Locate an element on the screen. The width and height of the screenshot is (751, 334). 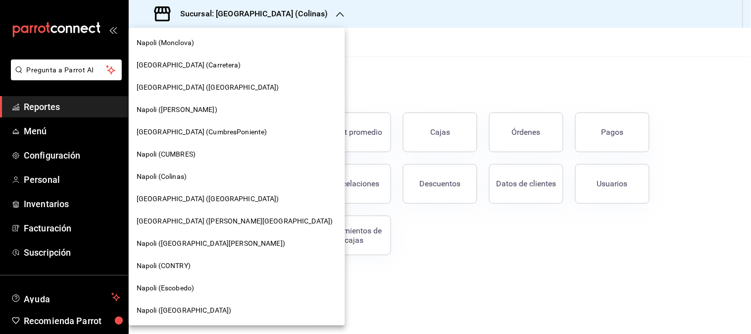
span: Napoli (Escobedo) is located at coordinates (165, 288).